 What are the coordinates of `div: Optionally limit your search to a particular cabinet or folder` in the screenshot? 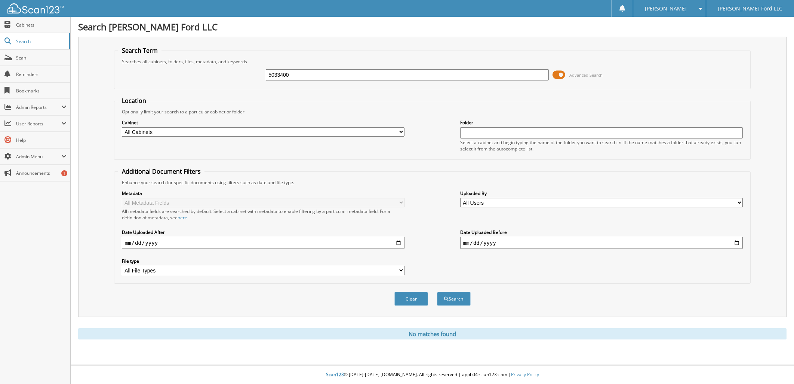 It's located at (433, 111).